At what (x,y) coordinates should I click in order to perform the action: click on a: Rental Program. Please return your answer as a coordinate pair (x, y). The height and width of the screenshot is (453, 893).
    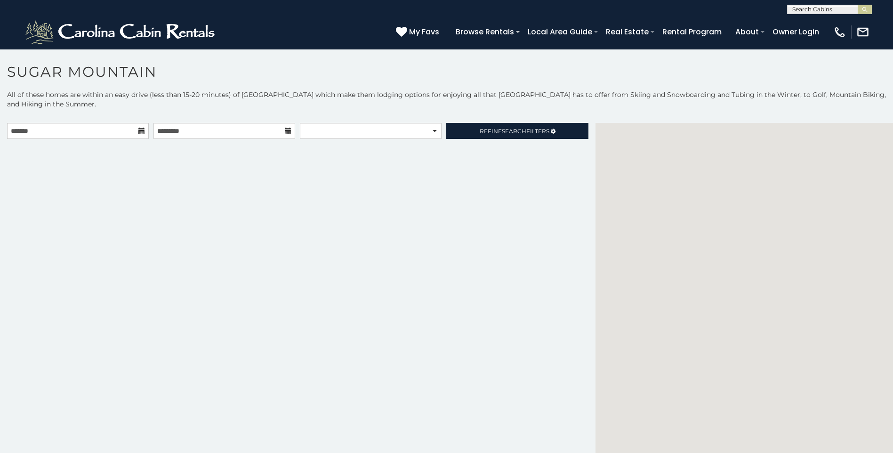
    Looking at the image, I should click on (692, 32).